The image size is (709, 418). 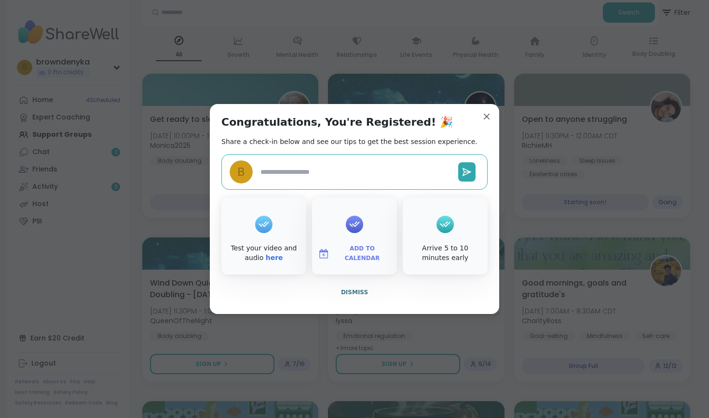 What do you see at coordinates (264, 253) in the screenshot?
I see `div: Test your video and audio` at bounding box center [264, 253].